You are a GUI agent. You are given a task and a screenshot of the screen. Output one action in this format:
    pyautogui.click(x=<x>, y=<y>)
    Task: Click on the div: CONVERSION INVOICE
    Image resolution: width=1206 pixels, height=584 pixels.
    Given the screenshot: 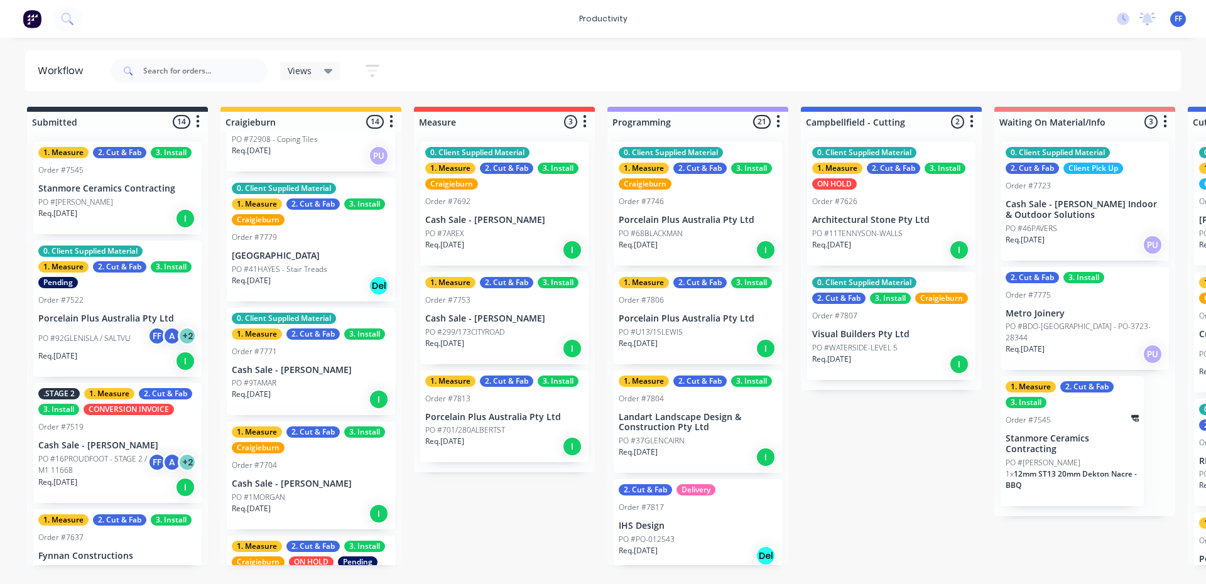 What is the action you would take?
    pyautogui.click(x=129, y=410)
    